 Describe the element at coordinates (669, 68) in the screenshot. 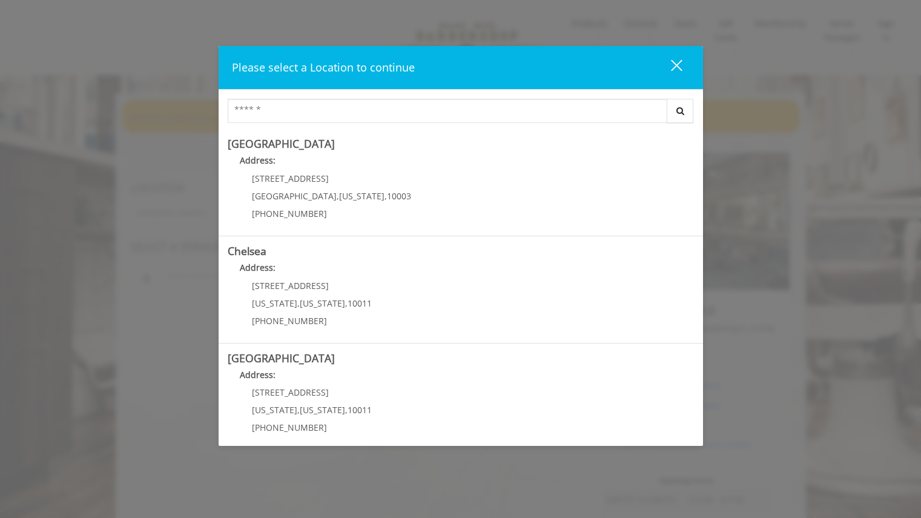

I see `div: close dialog` at that location.